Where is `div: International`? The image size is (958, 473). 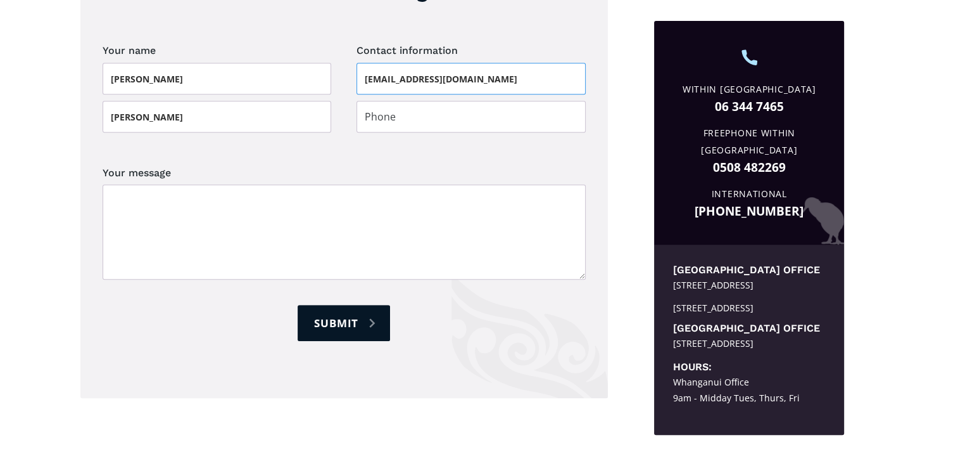
div: International is located at coordinates (749, 194).